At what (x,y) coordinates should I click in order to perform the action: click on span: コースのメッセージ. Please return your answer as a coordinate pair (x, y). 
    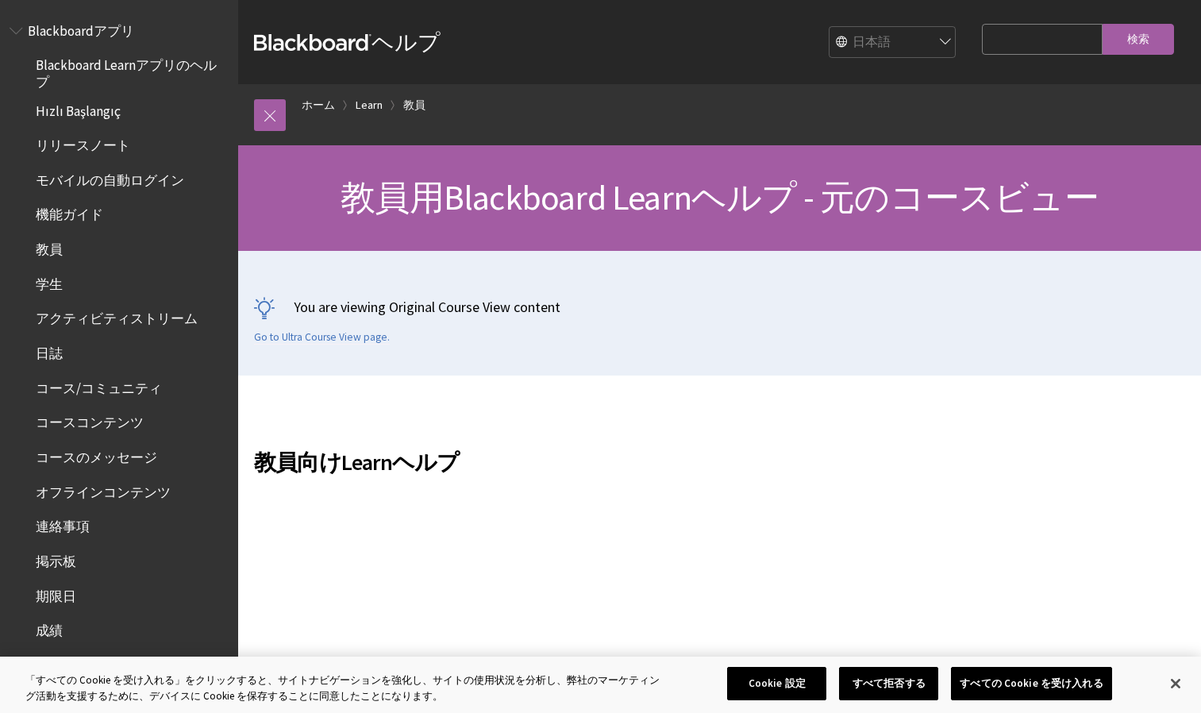
    Looking at the image, I should click on (96, 454).